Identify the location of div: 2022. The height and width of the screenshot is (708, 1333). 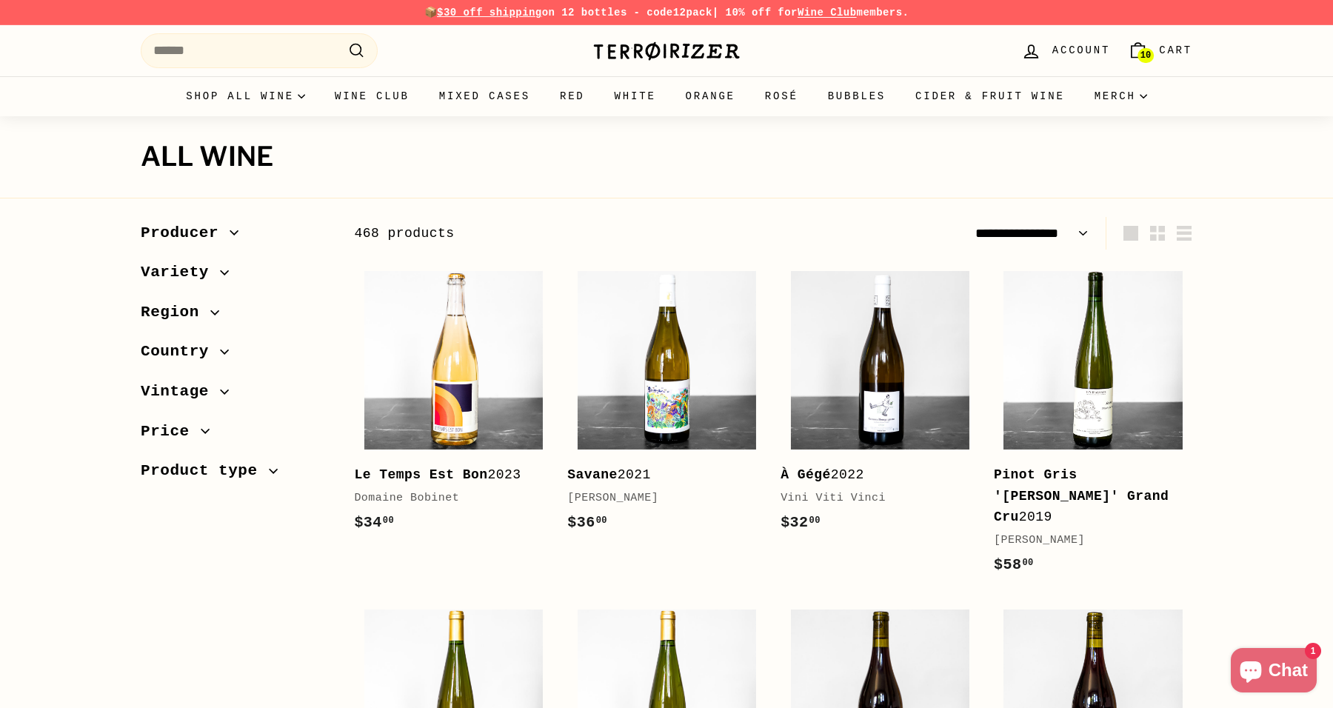
(872, 475).